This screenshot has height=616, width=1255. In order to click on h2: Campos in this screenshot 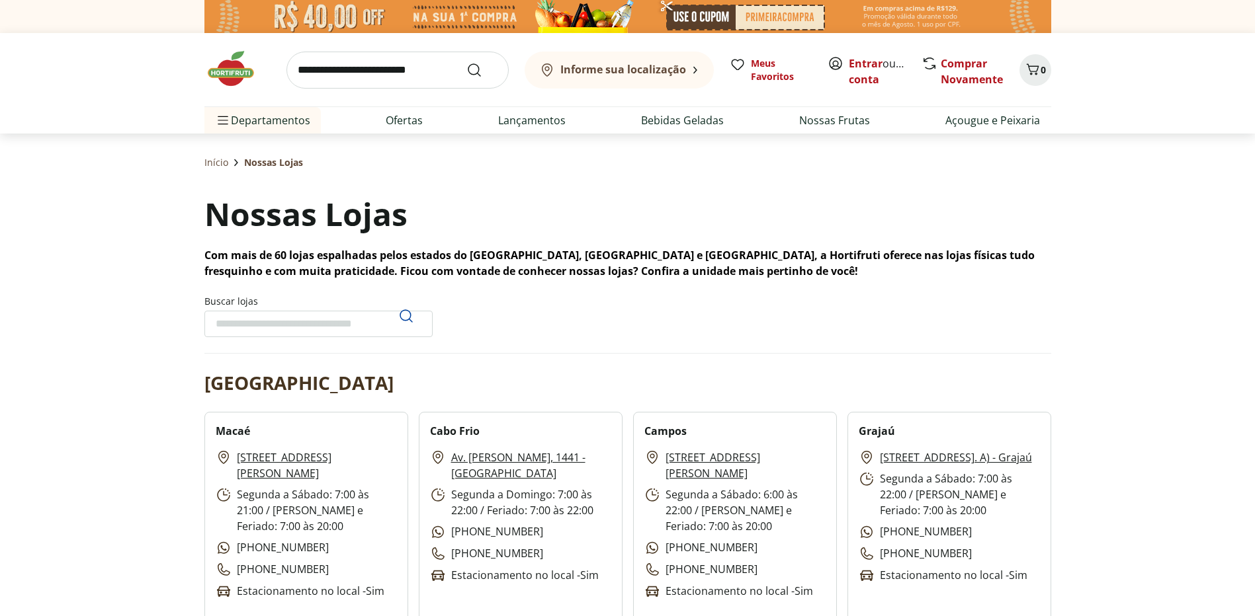, I will do `click(665, 431)`.